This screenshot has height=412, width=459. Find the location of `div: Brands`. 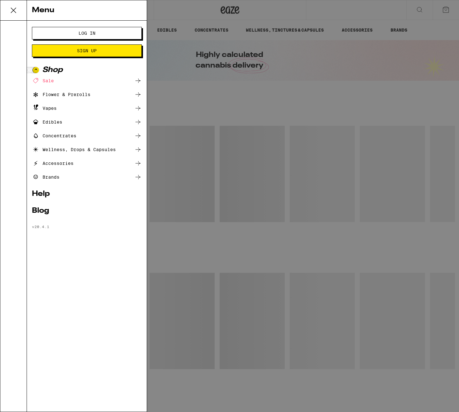

div: Brands is located at coordinates (46, 177).